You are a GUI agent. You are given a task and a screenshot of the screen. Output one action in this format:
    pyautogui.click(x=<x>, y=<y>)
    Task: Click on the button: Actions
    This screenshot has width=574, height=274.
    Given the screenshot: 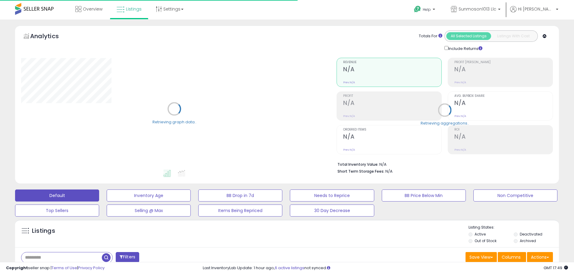 What is the action you would take?
    pyautogui.click(x=540, y=258)
    